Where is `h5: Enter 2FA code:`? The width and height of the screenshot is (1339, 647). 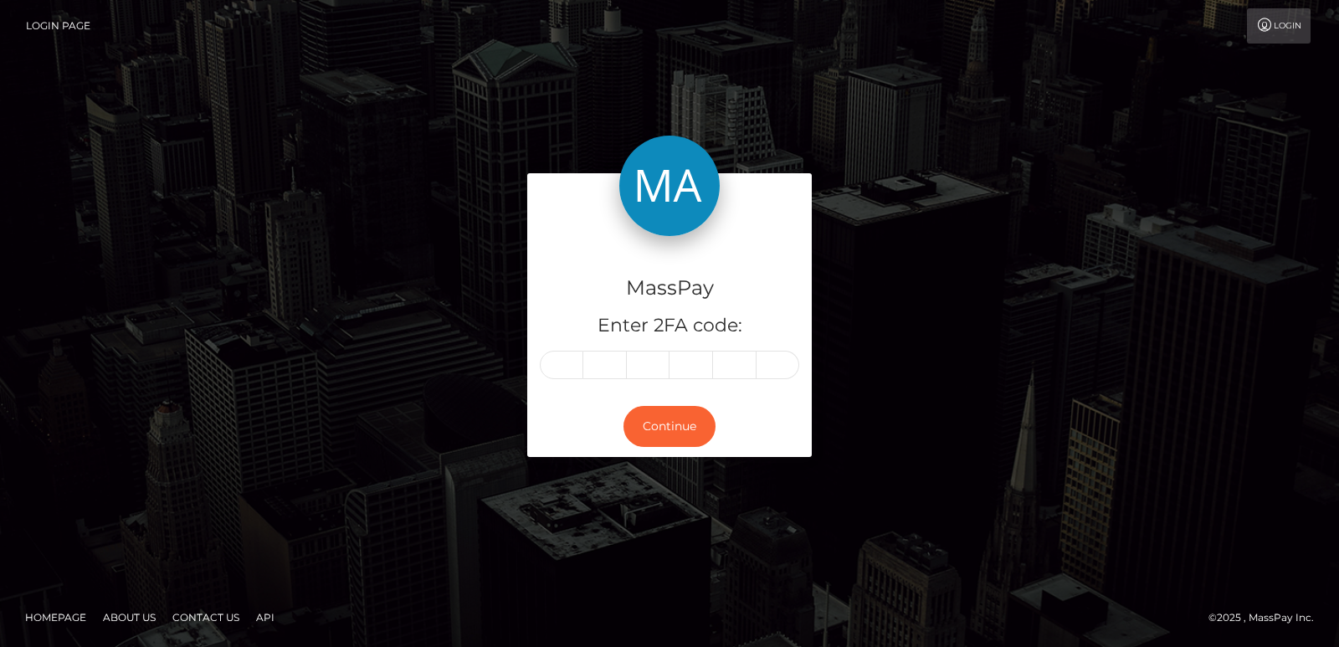 h5: Enter 2FA code: is located at coordinates (670, 326).